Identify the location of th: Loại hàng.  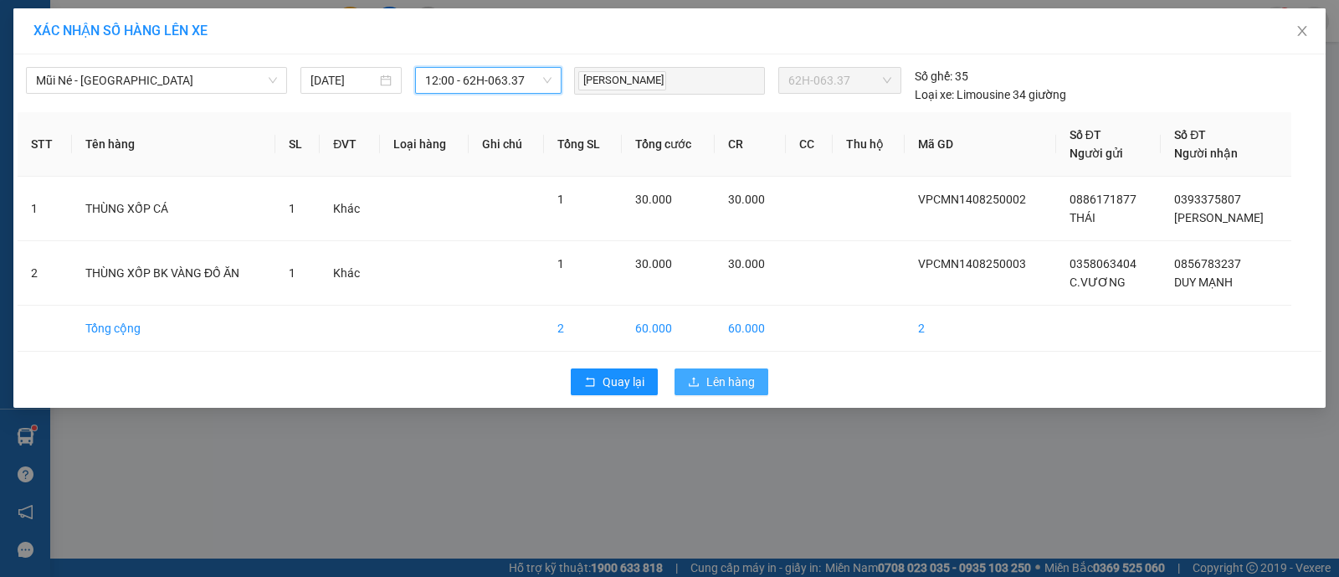
(424, 144).